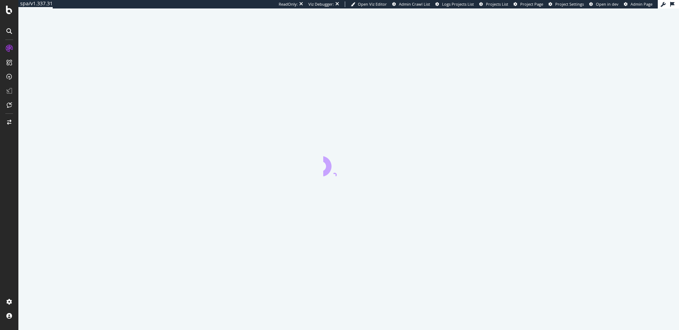 This screenshot has width=679, height=330. Describe the element at coordinates (454, 4) in the screenshot. I see `a: Logs Projects List` at that location.